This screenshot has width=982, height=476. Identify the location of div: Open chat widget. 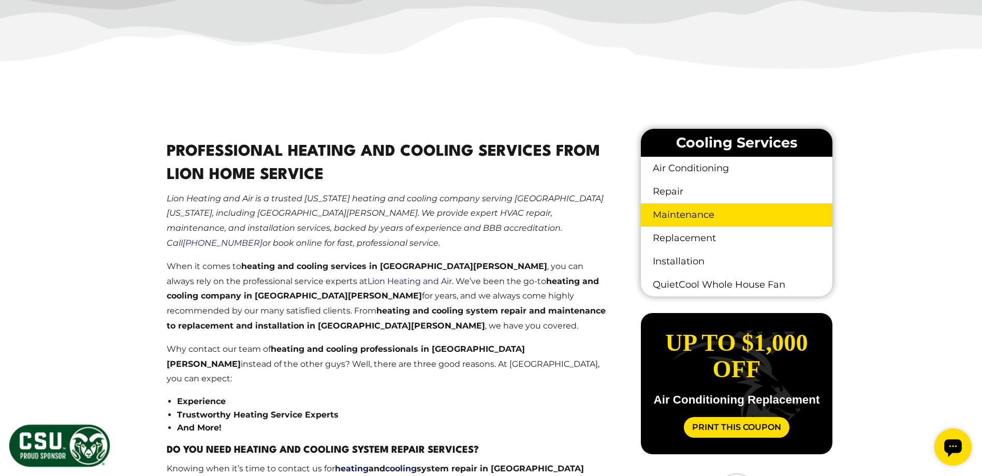
(23, 23).